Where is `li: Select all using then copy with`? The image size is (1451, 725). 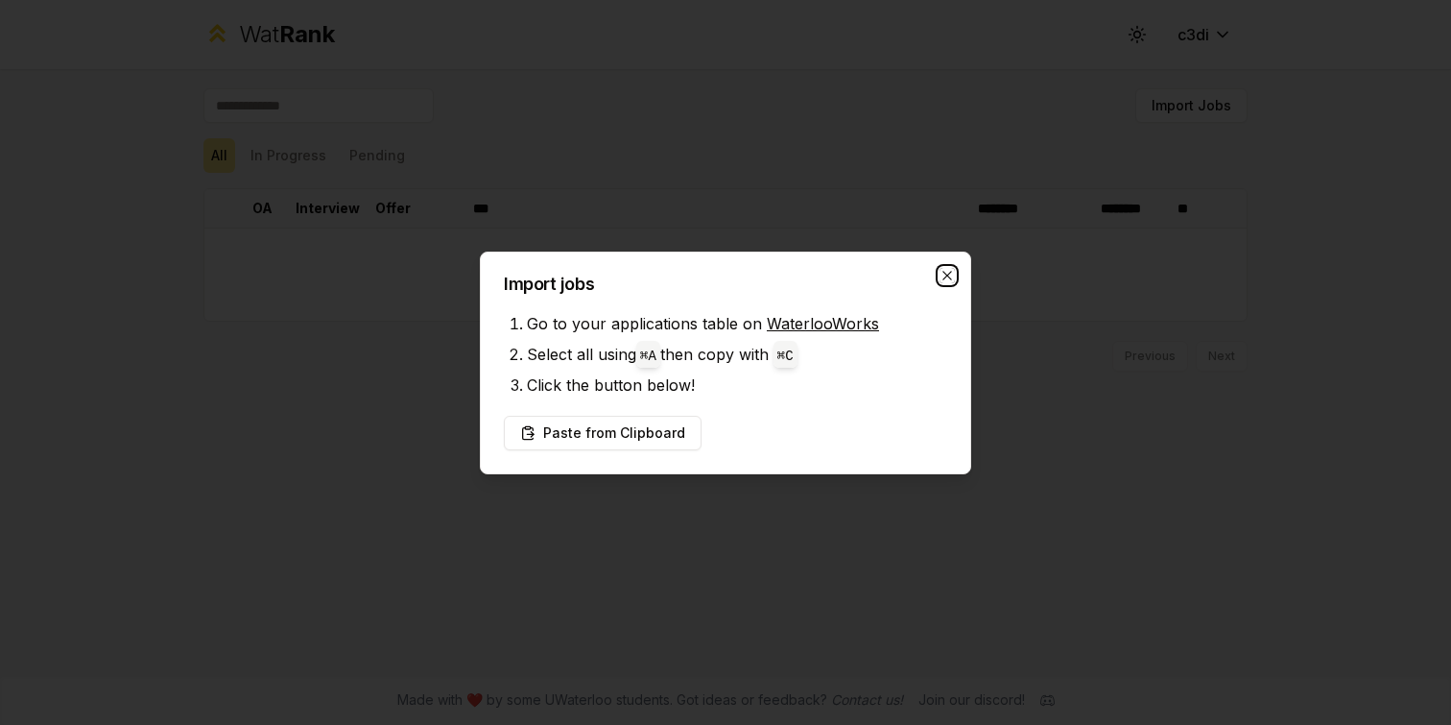 li: Select all using then copy with is located at coordinates (737, 354).